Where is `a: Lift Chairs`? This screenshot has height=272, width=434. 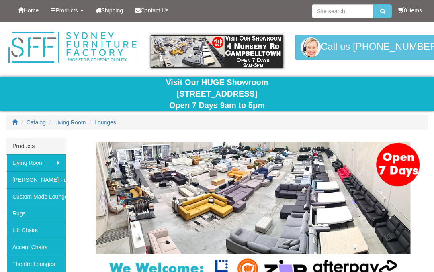 a: Lift Chairs is located at coordinates (36, 231).